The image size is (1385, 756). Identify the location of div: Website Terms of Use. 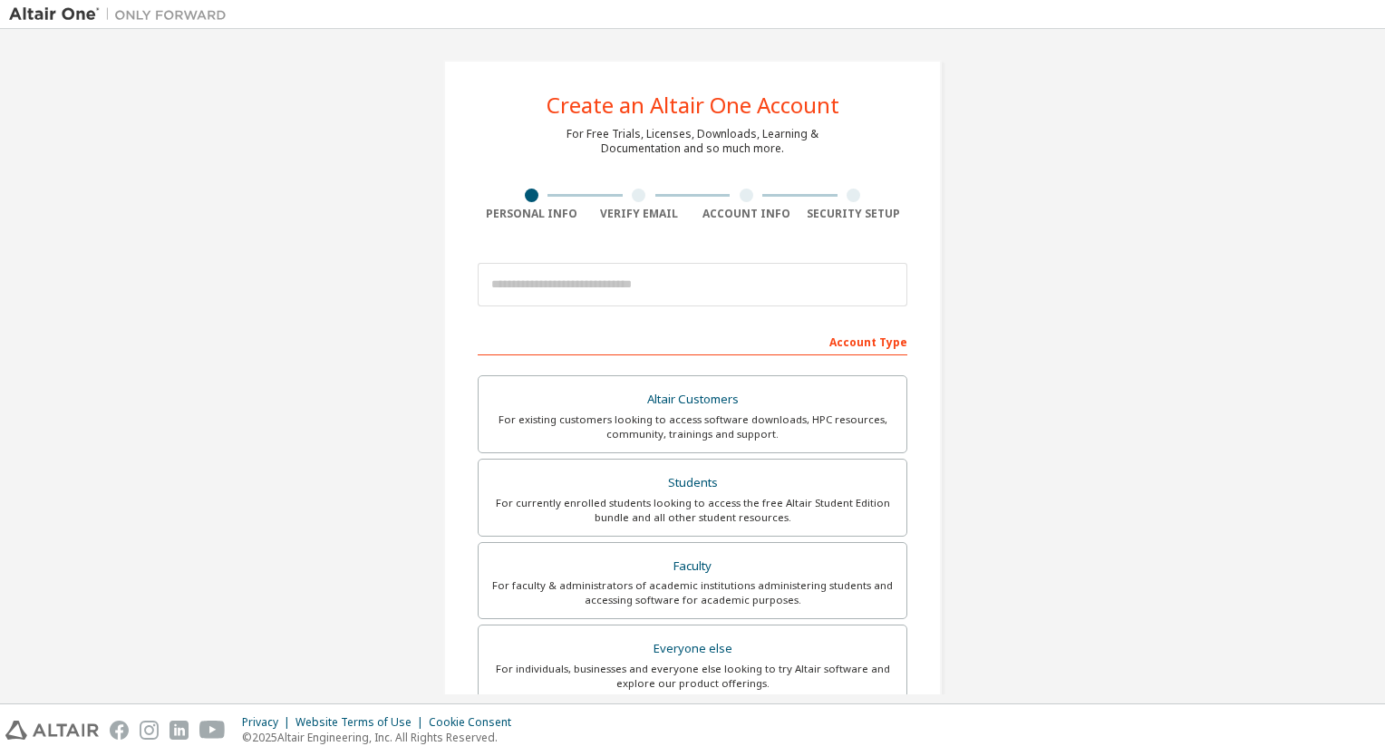
(362, 722).